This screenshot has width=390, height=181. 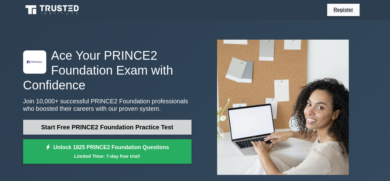 What do you see at coordinates (107, 127) in the screenshot?
I see `a: Start Free PRINCE2 Foundation Practice Test` at bounding box center [107, 127].